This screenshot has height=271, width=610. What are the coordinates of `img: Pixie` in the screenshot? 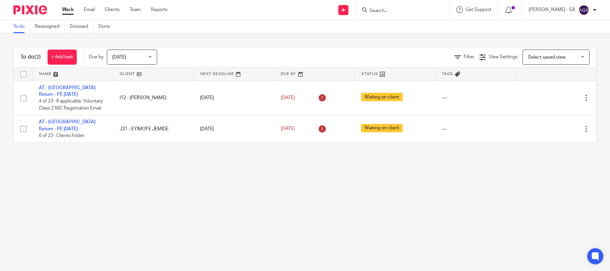 It's located at (30, 10).